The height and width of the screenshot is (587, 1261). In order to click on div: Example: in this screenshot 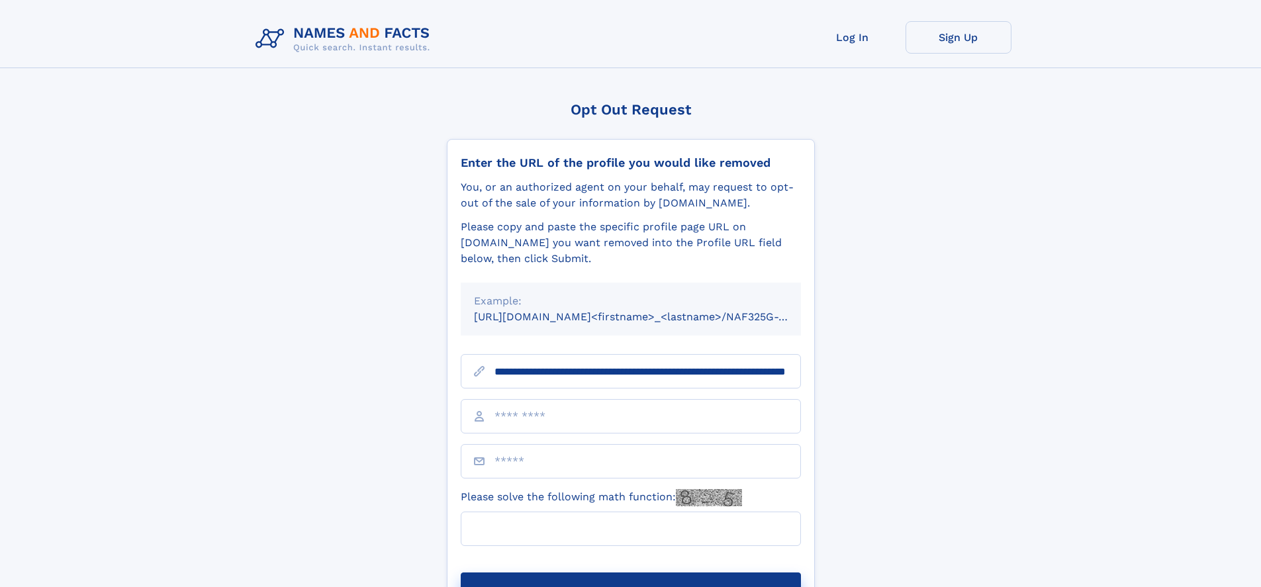, I will do `click(631, 301)`.